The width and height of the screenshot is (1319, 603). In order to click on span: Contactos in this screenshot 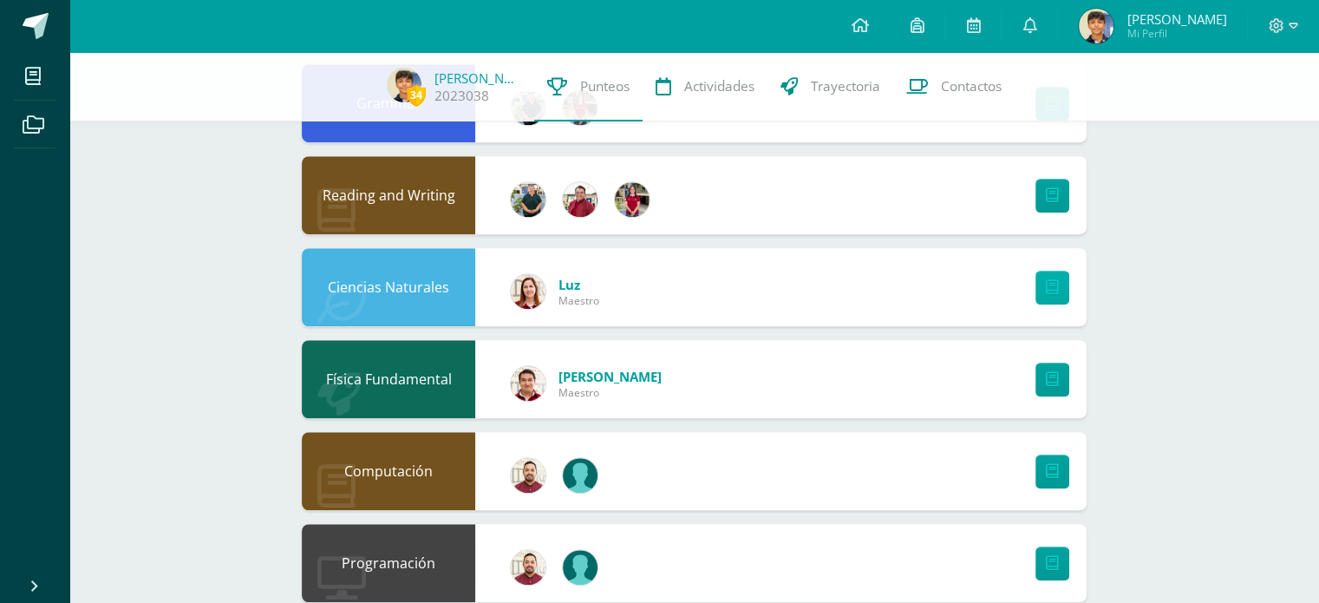, I will do `click(971, 86)`.